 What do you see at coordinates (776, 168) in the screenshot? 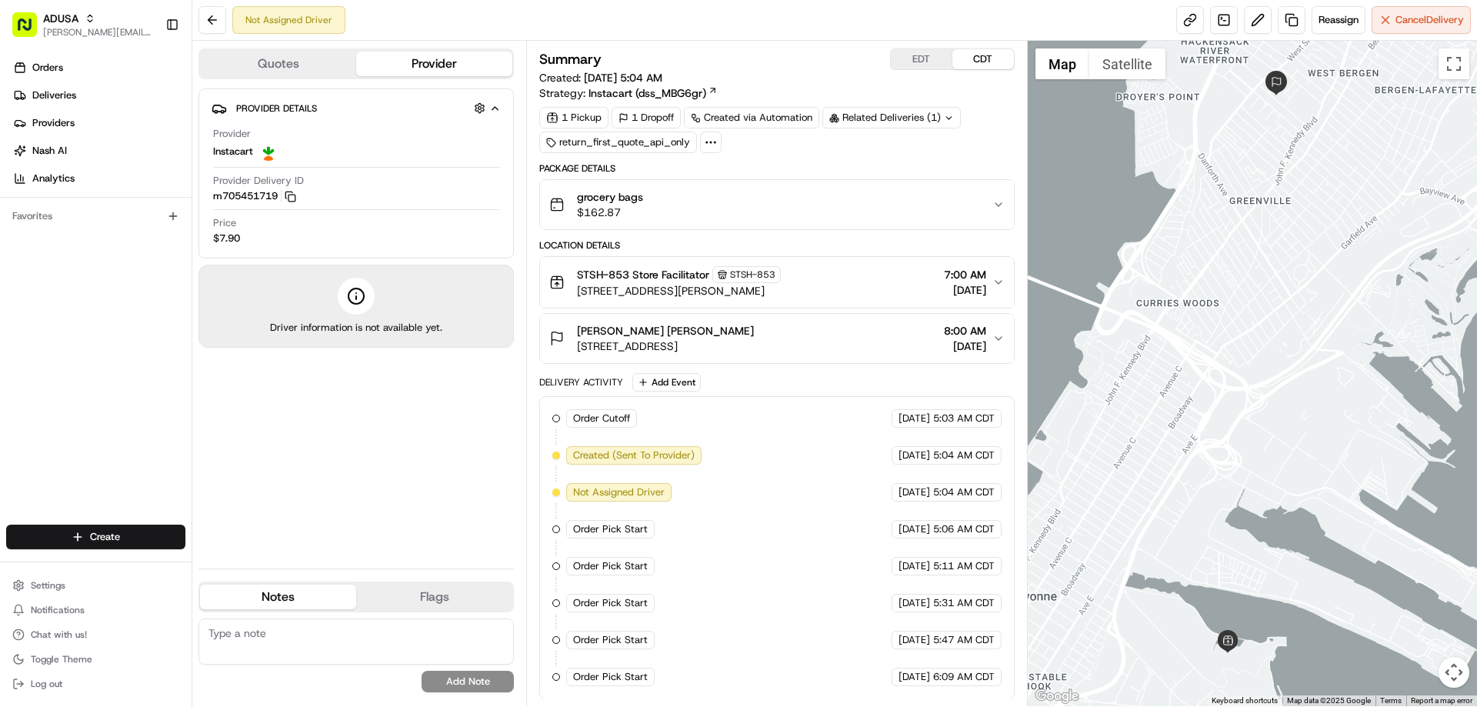
I see `div: Package Details` at bounding box center [776, 168].